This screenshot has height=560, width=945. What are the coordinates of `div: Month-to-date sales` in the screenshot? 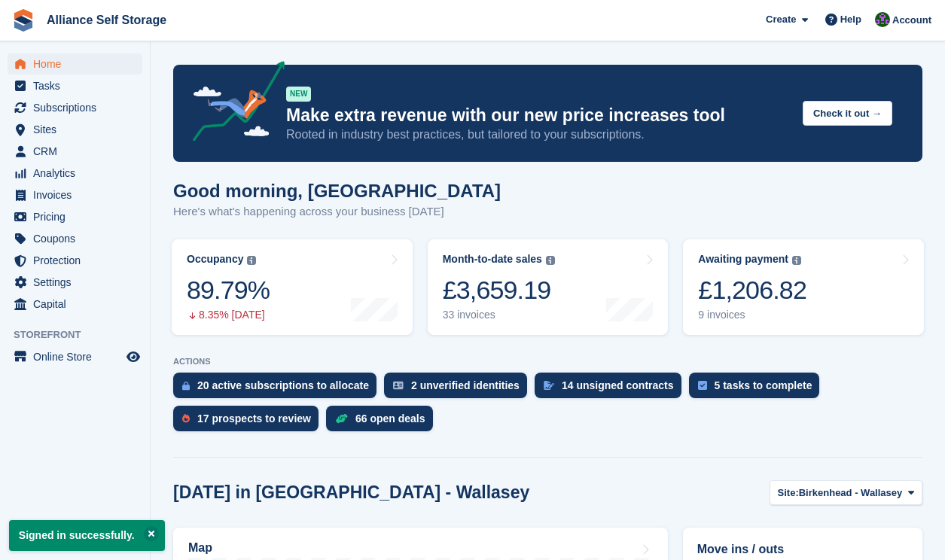 It's located at (492, 259).